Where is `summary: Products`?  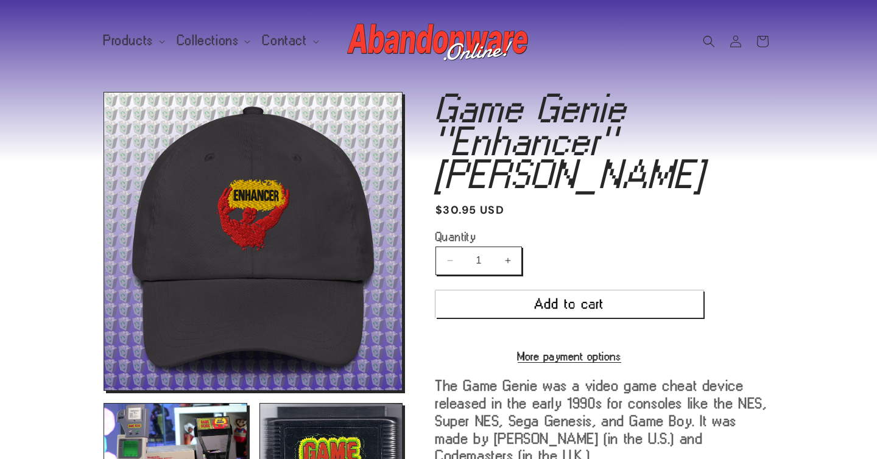 summary: Products is located at coordinates (133, 41).